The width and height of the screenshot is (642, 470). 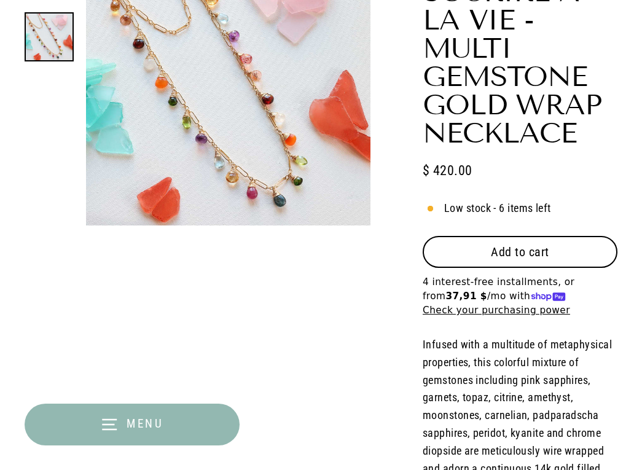 I want to click on span: Low stock - 6 items left, so click(x=497, y=208).